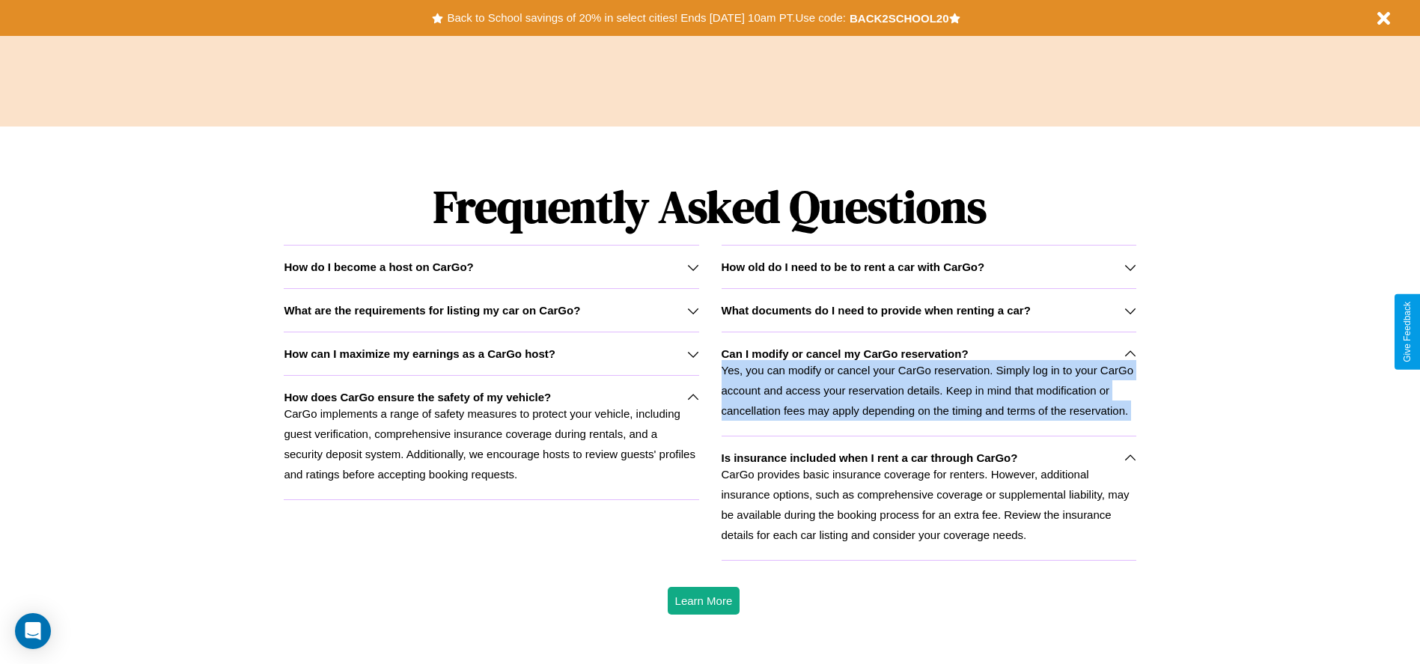 The width and height of the screenshot is (1420, 664). I want to click on h3: Can I modify or cancel my CarGo reservation?, so click(845, 353).